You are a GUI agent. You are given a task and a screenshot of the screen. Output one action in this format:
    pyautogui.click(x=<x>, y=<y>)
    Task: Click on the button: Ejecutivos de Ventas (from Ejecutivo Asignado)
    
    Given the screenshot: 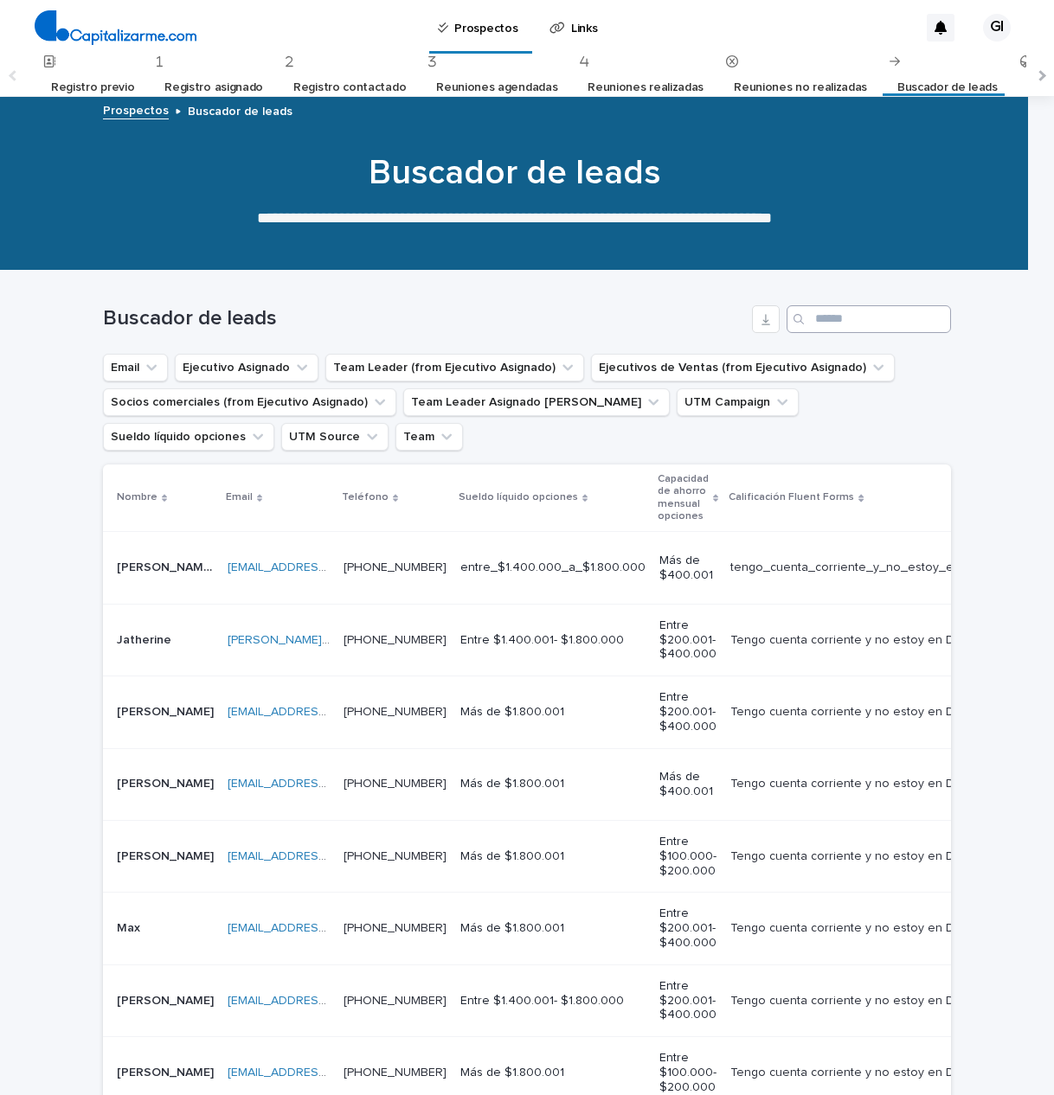 What is the action you would take?
    pyautogui.click(x=742, y=368)
    